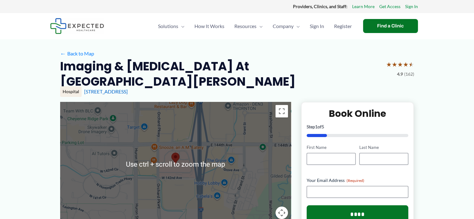 The image size is (474, 219). Describe the element at coordinates (342, 26) in the screenshot. I see `span: Register` at that location.